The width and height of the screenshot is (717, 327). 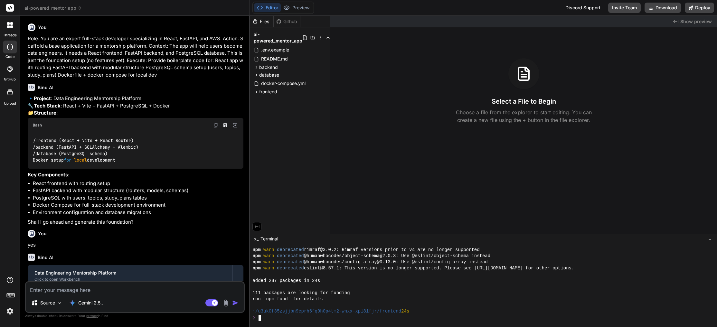 What do you see at coordinates (10, 103) in the screenshot?
I see `label: Upload` at bounding box center [10, 103].